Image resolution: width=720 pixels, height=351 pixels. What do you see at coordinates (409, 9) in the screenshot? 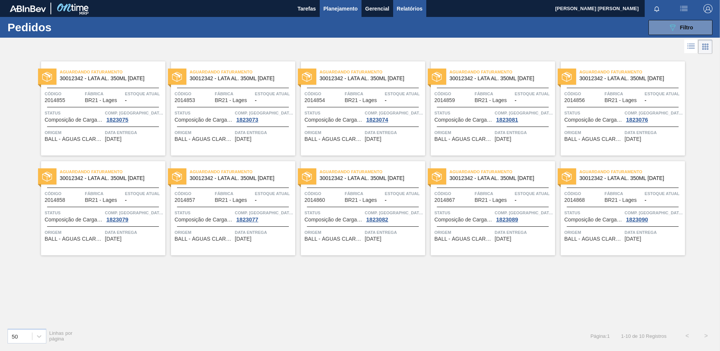
I see `span: Relatórios` at bounding box center [409, 9].